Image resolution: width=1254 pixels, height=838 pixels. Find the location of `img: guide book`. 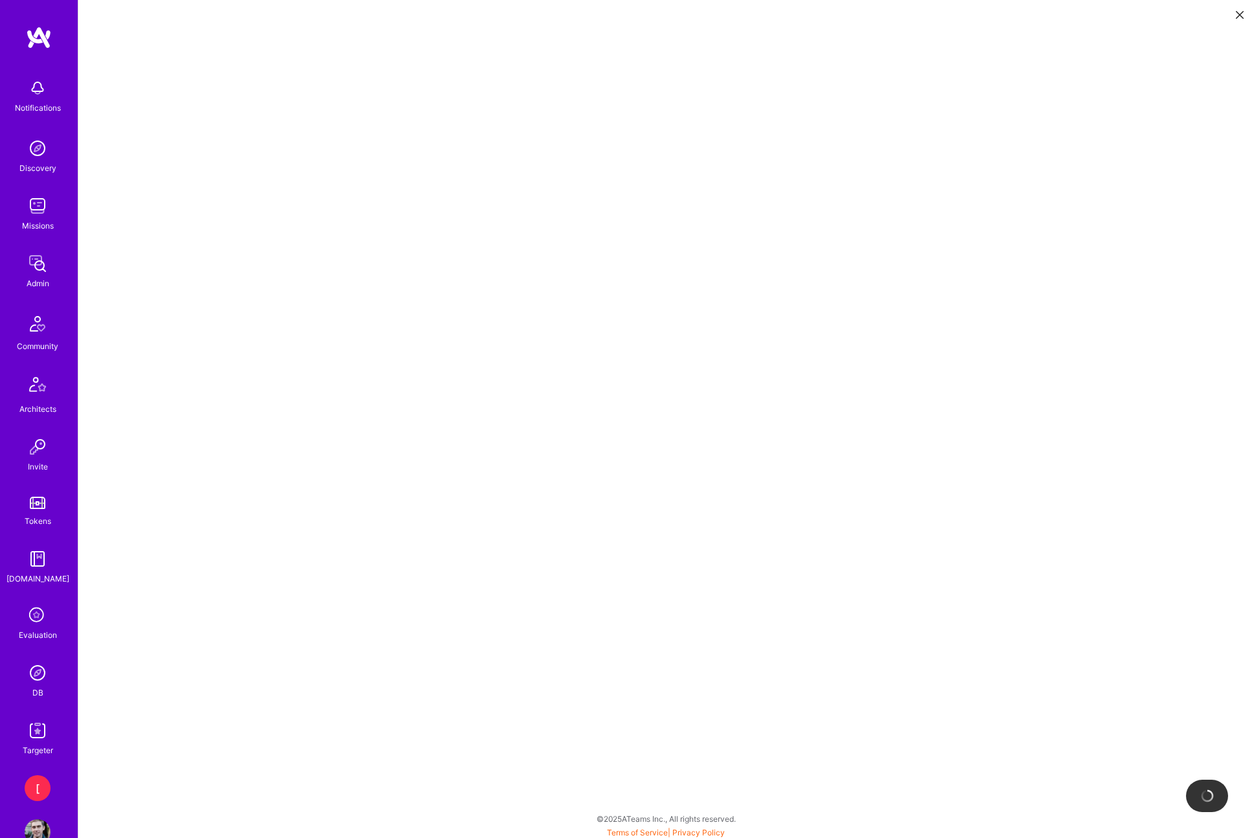

img: guide book is located at coordinates (38, 559).